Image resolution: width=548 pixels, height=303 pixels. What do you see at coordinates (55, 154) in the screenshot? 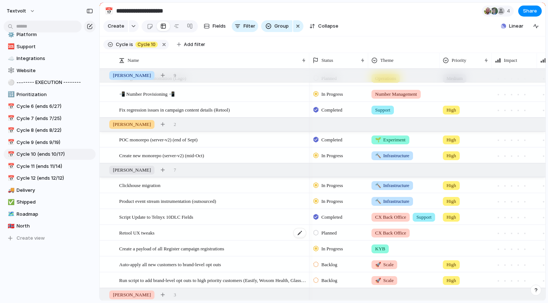
I see `span: Cycle 10 (ends 10/17)` at bounding box center [55, 154].